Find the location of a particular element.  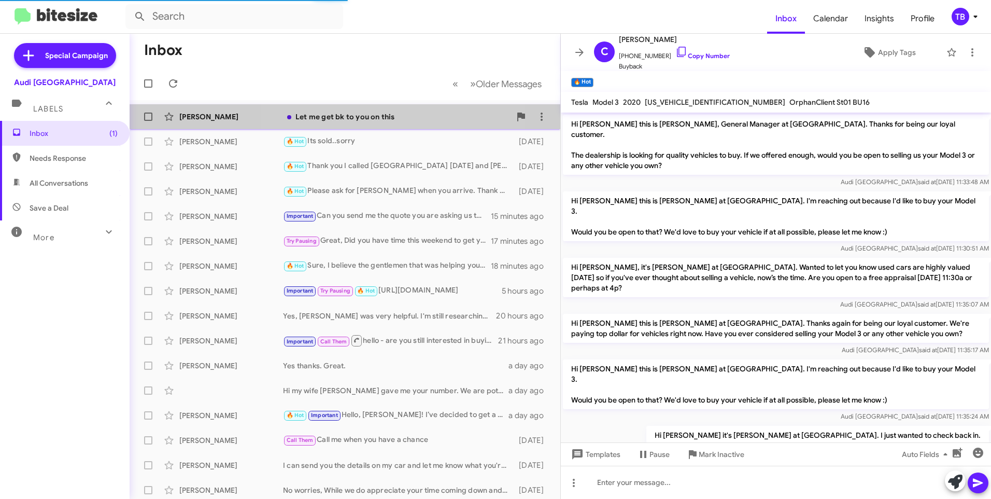

span: Calendar is located at coordinates (830, 19).